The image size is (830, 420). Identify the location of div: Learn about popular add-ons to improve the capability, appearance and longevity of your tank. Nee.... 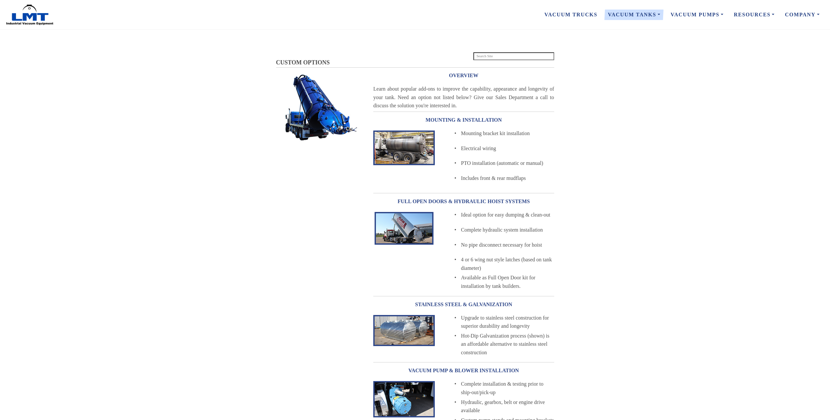
(464, 97).